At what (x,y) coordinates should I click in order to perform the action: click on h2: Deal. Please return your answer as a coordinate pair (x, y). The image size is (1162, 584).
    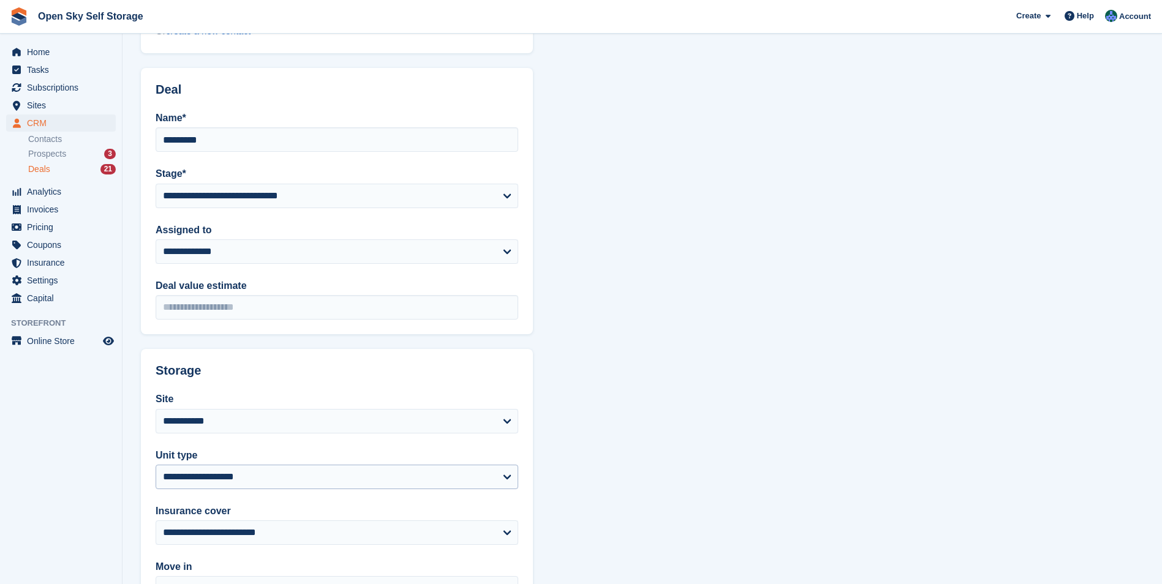
    Looking at the image, I should click on (337, 89).